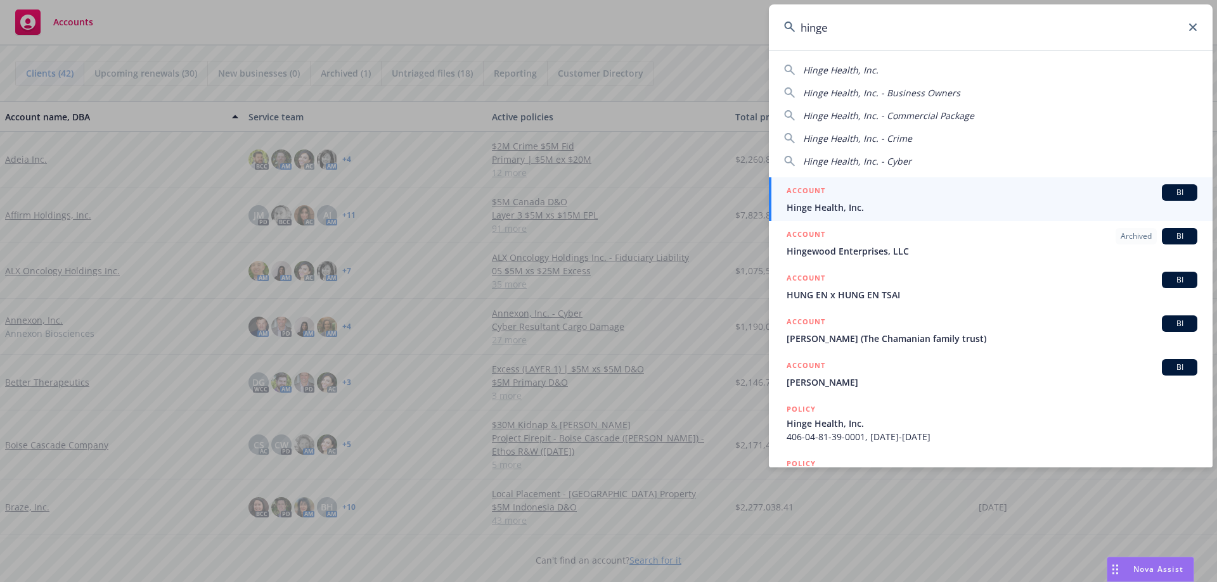  Describe the element at coordinates (990, 286) in the screenshot. I see `a: ACCOUNTBIHUNG EN x HUNG EN TSAI` at that location.